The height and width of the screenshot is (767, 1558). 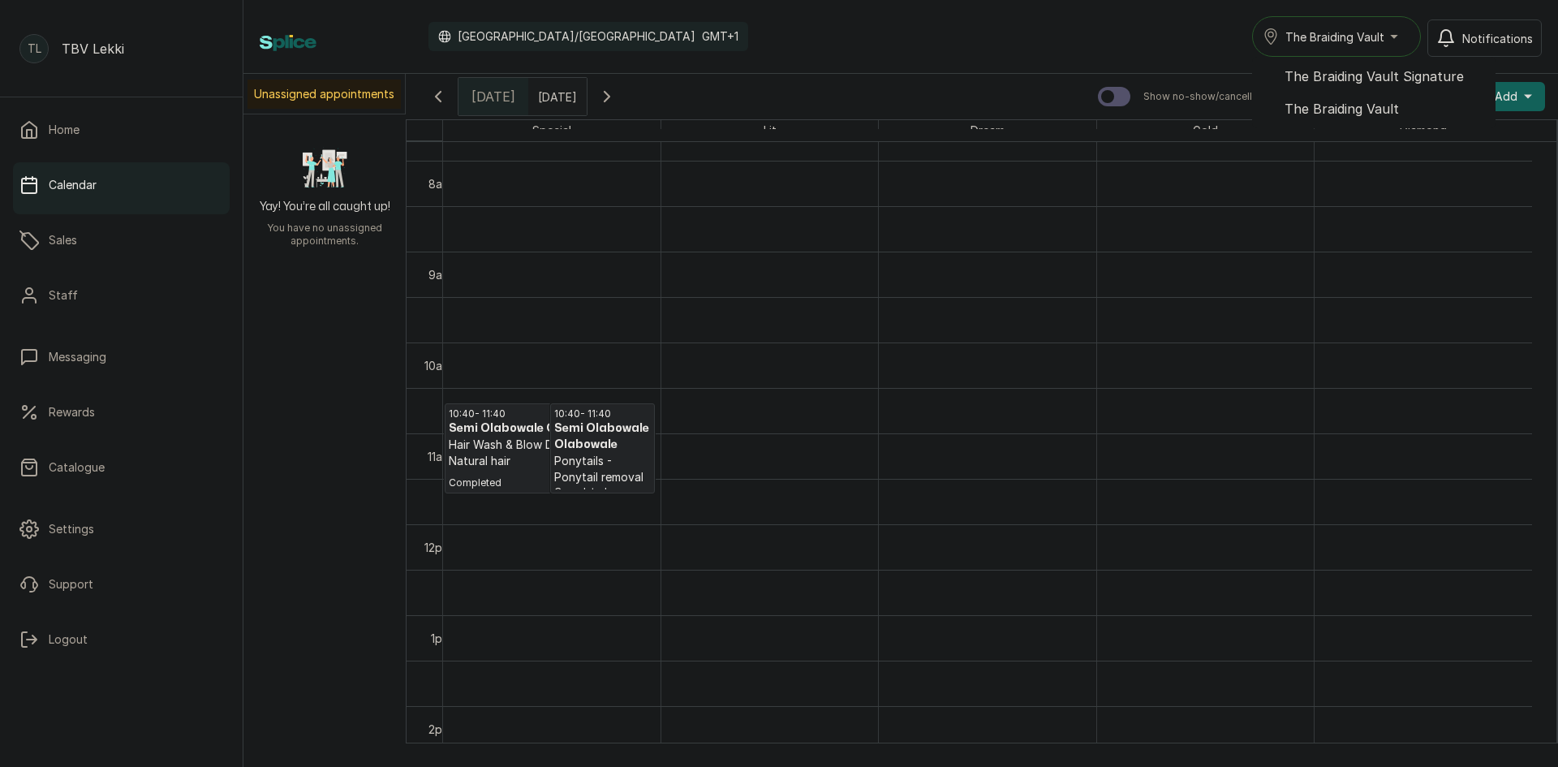 What do you see at coordinates (325, 207) in the screenshot?
I see `h2: Yay! You’re all caught up!` at bounding box center [325, 207].